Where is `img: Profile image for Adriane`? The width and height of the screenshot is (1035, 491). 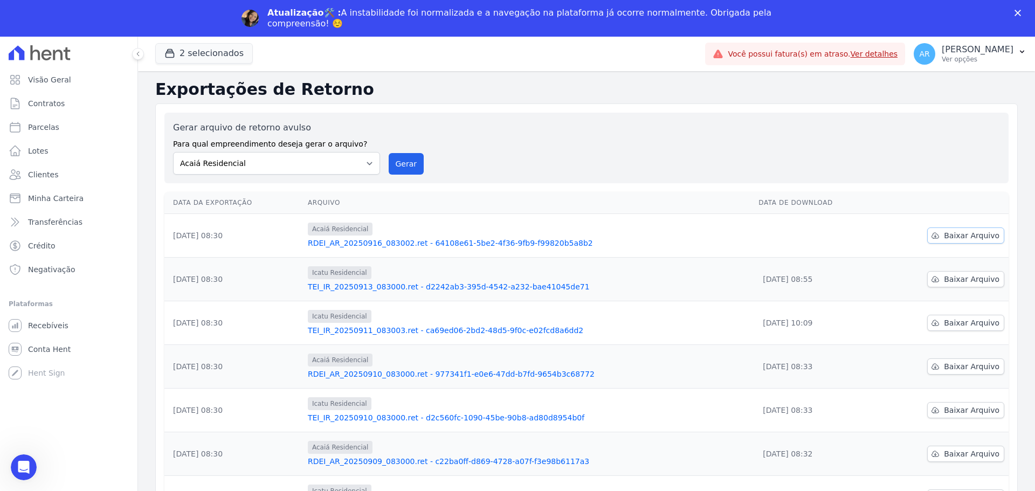
img: Profile image for Adriane is located at coordinates (250, 18).